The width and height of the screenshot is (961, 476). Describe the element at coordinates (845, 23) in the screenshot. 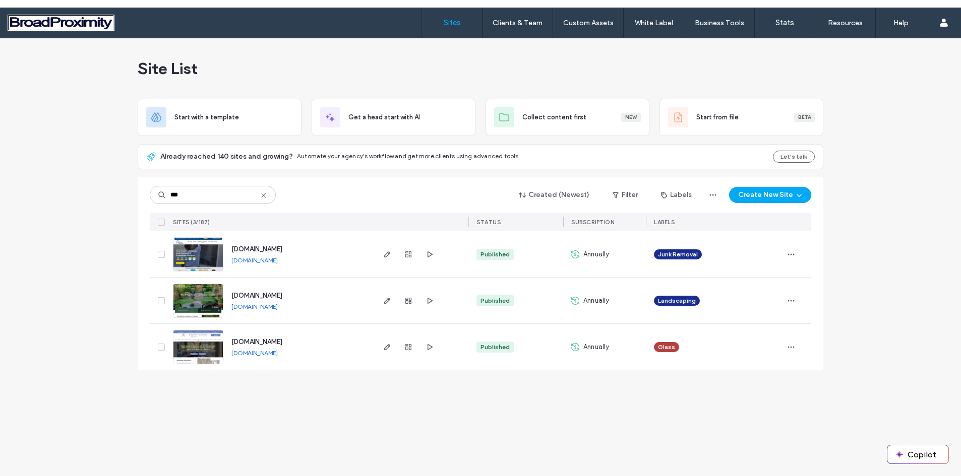

I see `a: Resources` at that location.